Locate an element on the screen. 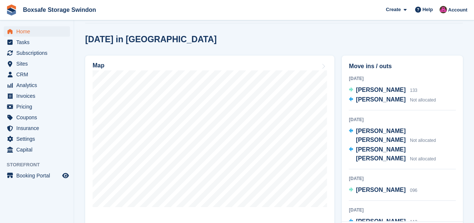 This screenshot has width=474, height=223. span: Settings is located at coordinates (39, 139).